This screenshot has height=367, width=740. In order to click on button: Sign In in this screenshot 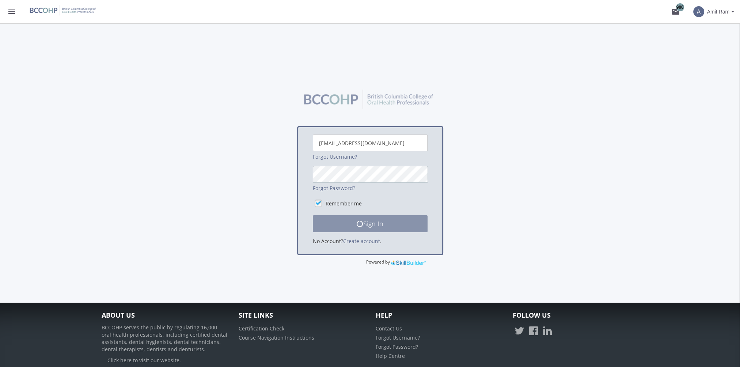, I will do `click(370, 224)`.